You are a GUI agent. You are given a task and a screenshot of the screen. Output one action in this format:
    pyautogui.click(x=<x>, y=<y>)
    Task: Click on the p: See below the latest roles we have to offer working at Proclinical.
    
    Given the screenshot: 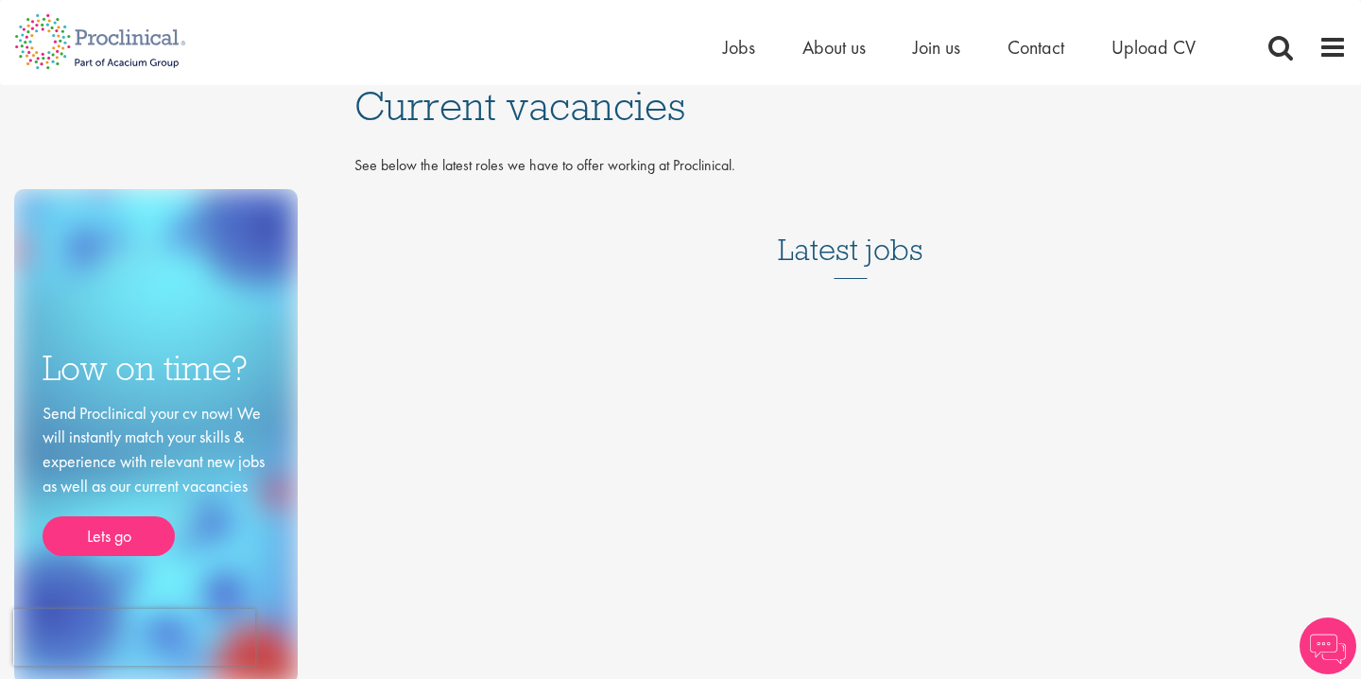 What is the action you would take?
    pyautogui.click(x=851, y=165)
    